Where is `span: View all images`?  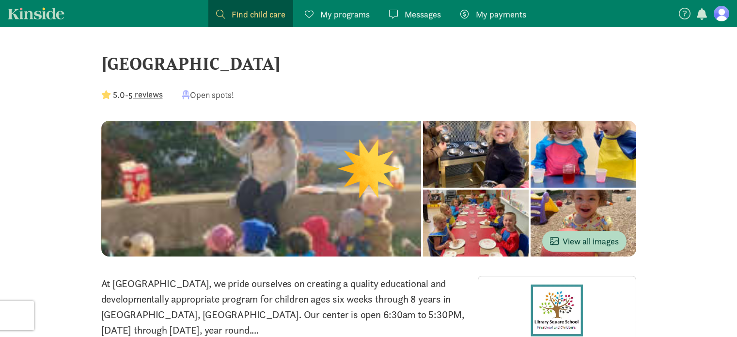 span: View all images is located at coordinates (584, 241).